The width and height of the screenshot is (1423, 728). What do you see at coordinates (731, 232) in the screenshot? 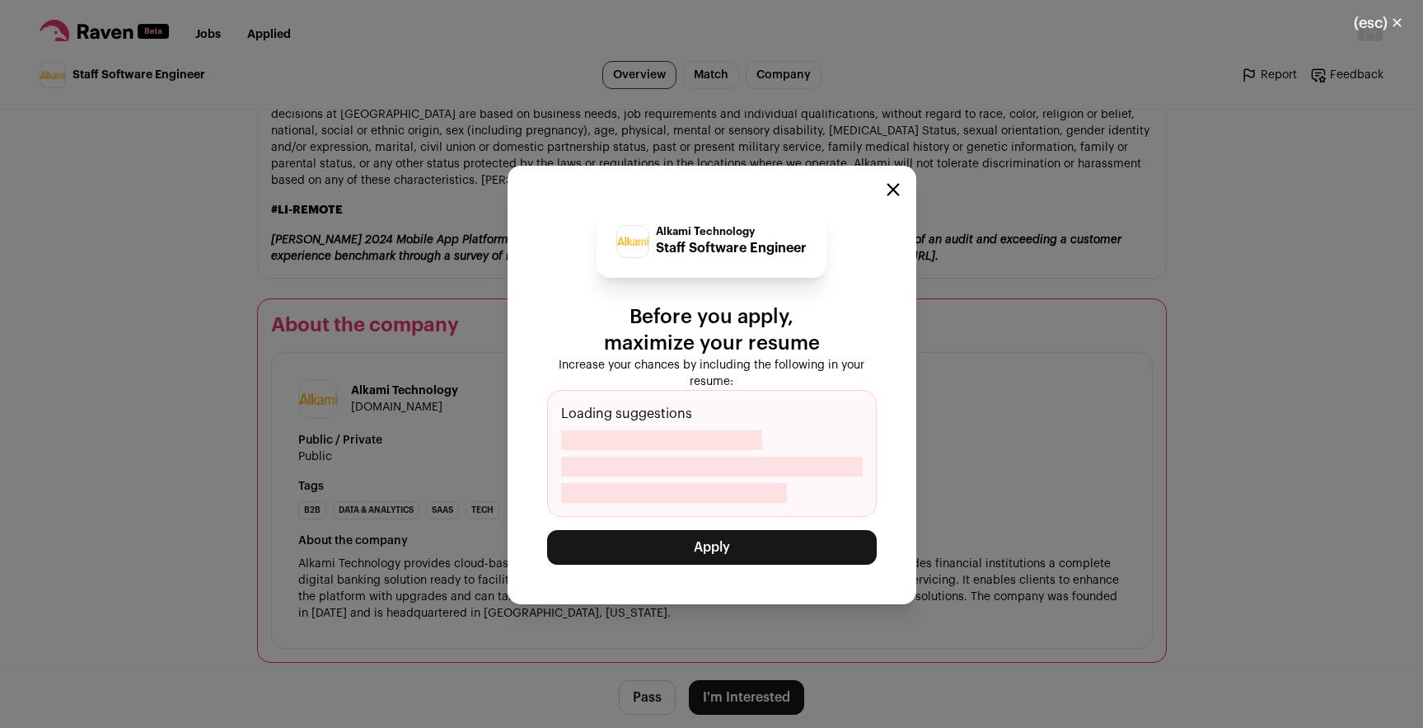
I see `p: Alkami Technology` at bounding box center [731, 232].